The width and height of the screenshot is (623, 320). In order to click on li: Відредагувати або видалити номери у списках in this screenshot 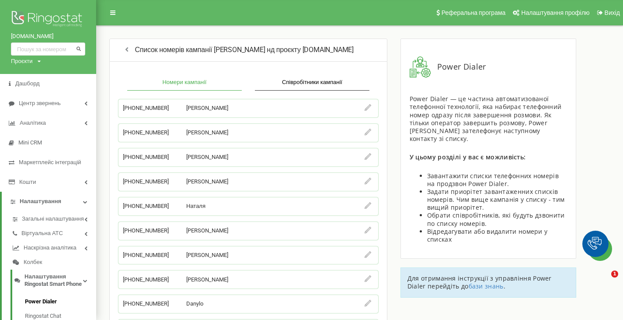, I will do `click(497, 235)`.